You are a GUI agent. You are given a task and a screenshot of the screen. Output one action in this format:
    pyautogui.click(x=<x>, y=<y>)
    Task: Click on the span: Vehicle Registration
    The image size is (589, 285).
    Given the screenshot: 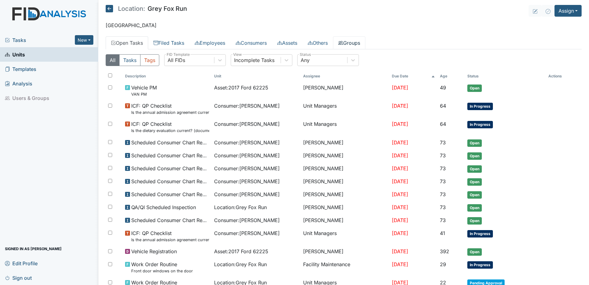 What is the action you would take?
    pyautogui.click(x=154, y=251)
    